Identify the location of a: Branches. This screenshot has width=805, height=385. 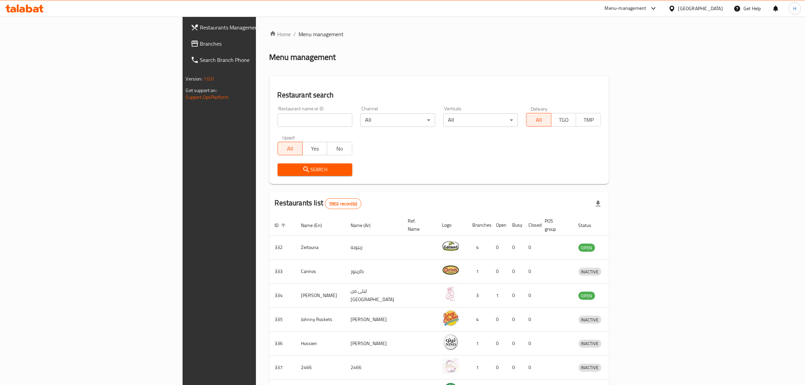
(251, 44).